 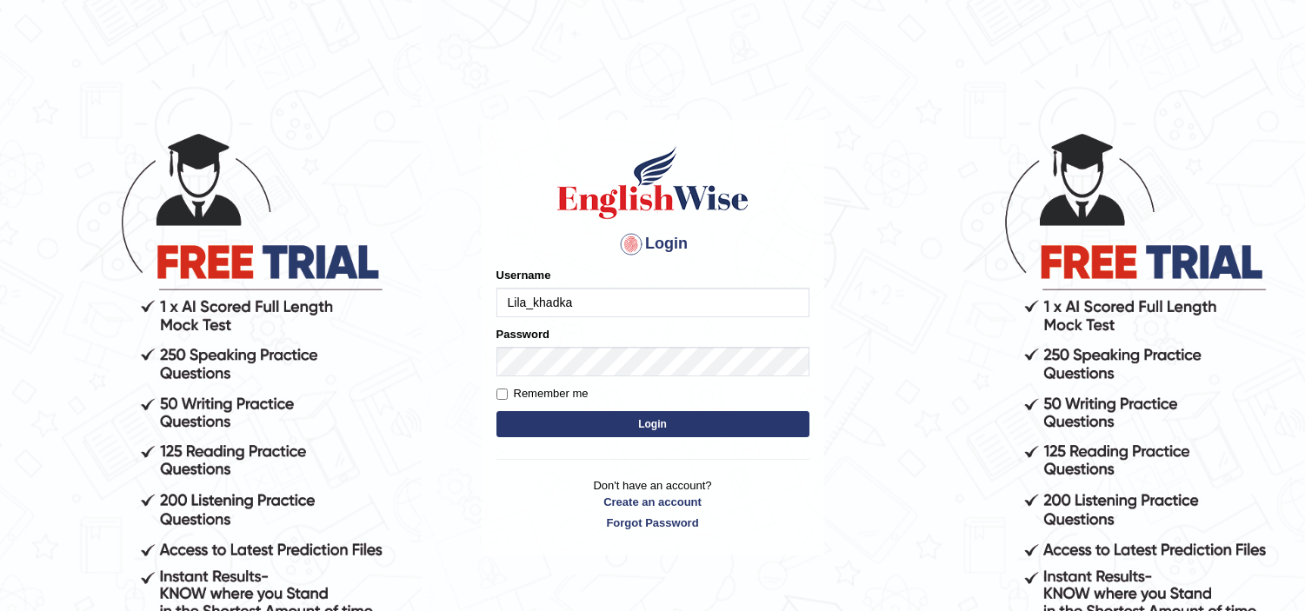 What do you see at coordinates (653, 523) in the screenshot?
I see `a: Forgot Password` at bounding box center [653, 523].